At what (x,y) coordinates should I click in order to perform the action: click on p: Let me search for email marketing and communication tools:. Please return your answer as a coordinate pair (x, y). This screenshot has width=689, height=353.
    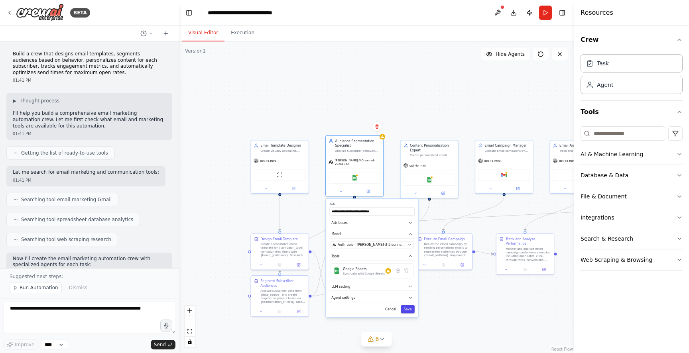
    Looking at the image, I should click on (86, 173).